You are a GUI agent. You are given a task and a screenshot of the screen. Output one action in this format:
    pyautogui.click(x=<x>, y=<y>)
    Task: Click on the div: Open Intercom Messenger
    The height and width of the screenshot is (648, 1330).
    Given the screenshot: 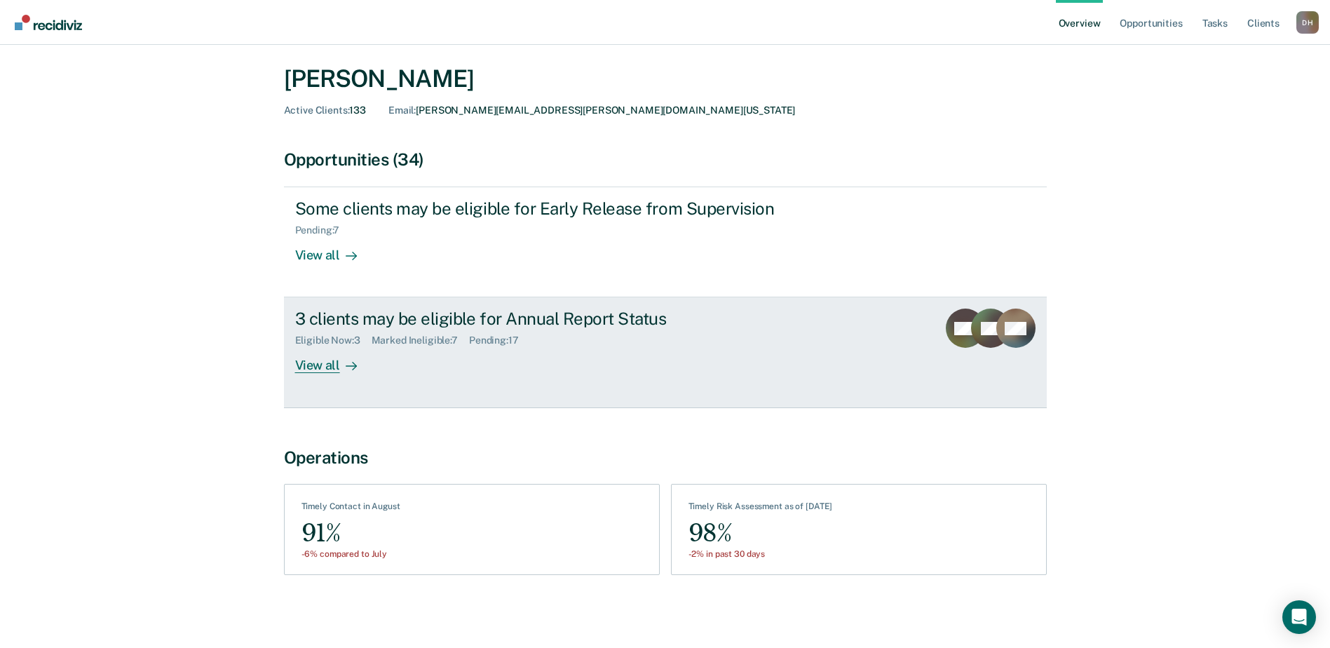 What is the action you would take?
    pyautogui.click(x=1299, y=617)
    